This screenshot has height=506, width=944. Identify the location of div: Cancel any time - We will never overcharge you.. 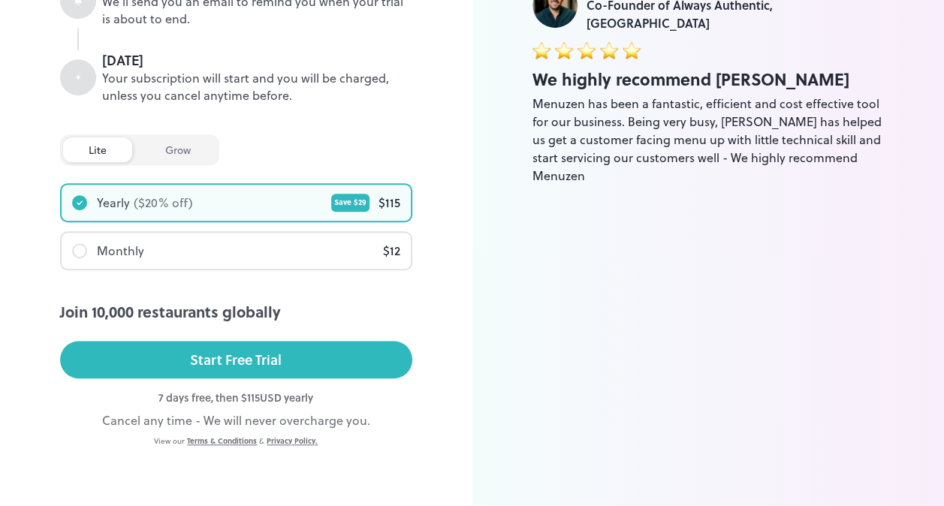
(236, 420).